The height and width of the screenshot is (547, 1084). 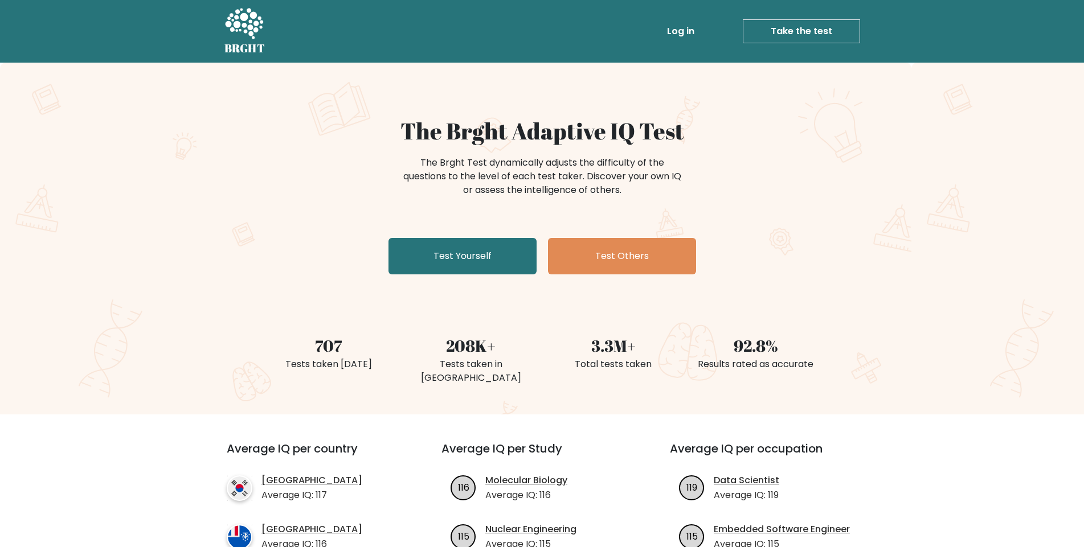 I want to click on text: 116, so click(x=464, y=487).